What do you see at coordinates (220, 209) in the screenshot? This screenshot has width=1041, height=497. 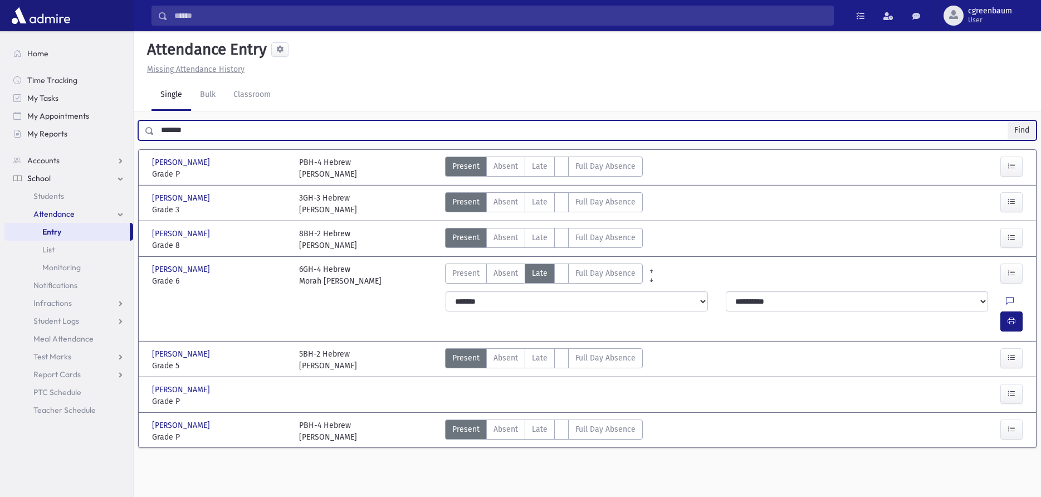 I see `span: Grade 3` at bounding box center [220, 209].